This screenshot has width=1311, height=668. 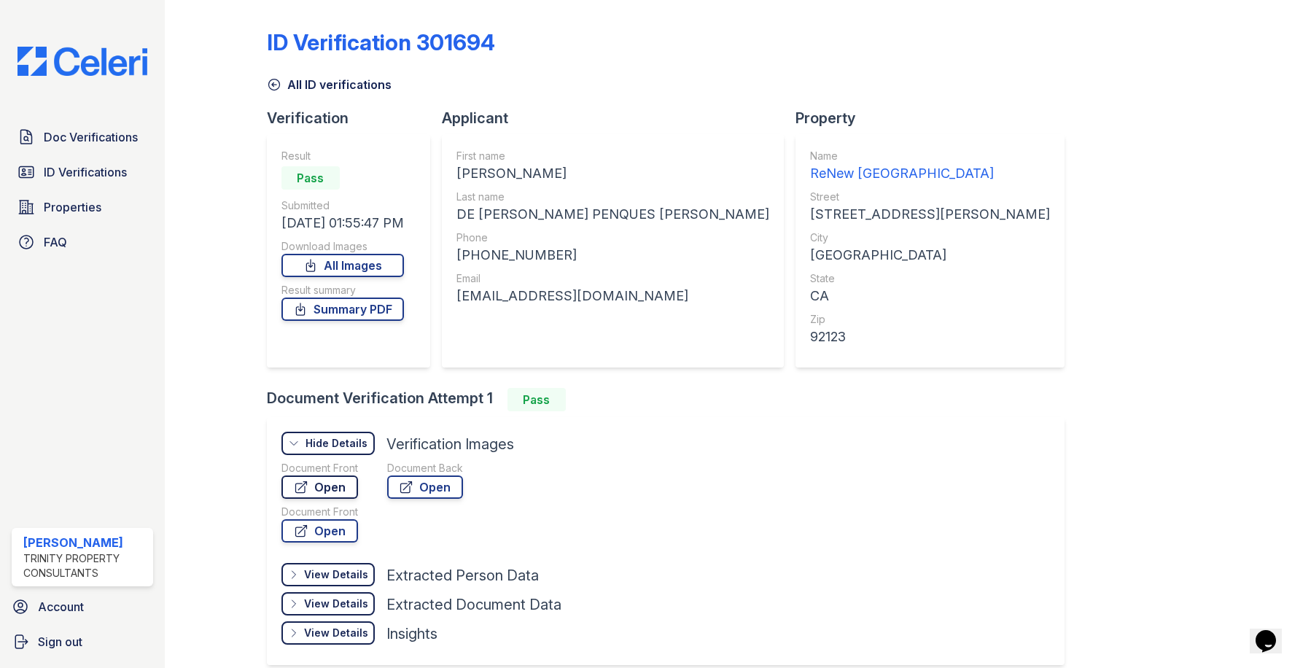 I want to click on div: Trinity Property Consultants, so click(x=85, y=566).